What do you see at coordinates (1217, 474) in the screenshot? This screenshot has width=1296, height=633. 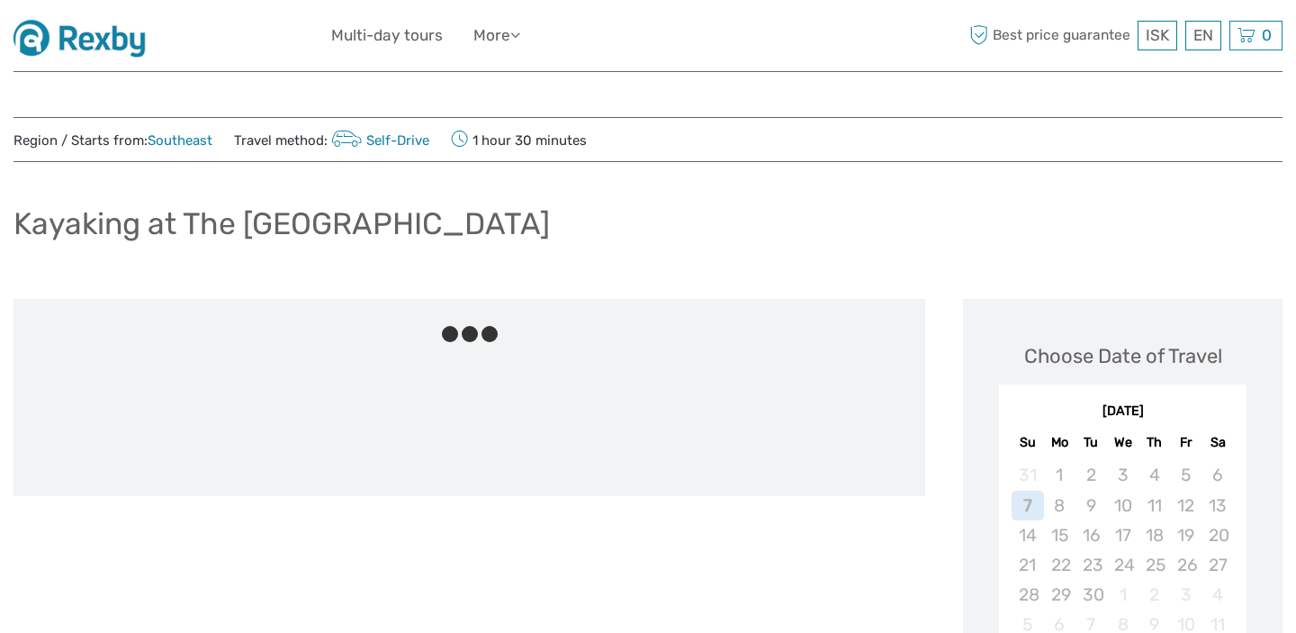 I see `div: Not available Saturday, September 6th, 2025` at bounding box center [1217, 474].